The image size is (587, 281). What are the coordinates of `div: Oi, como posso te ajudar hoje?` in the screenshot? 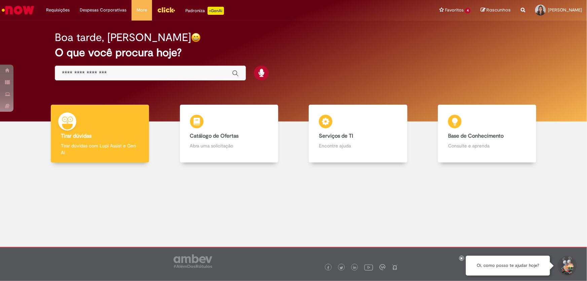 It's located at (508, 266).